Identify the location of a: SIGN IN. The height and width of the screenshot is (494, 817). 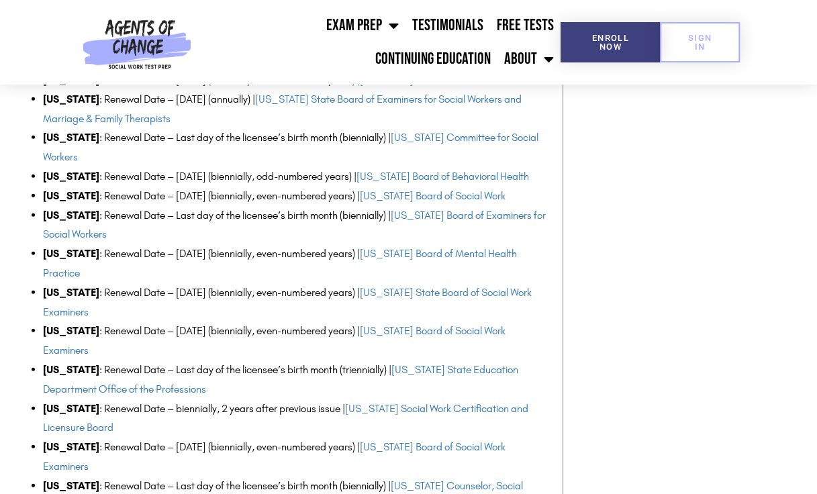
(699, 42).